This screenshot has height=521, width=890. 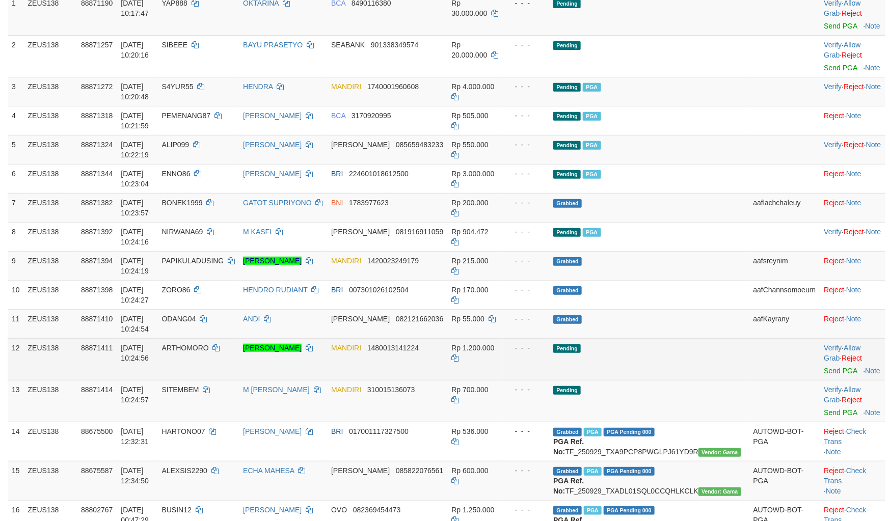 What do you see at coordinates (569, 486) in the screenshot?
I see `b: PGA Ref. No:` at bounding box center [569, 486].